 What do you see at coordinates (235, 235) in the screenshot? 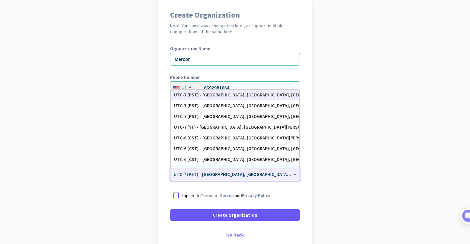
I see `div: Go back` at bounding box center [235, 235].